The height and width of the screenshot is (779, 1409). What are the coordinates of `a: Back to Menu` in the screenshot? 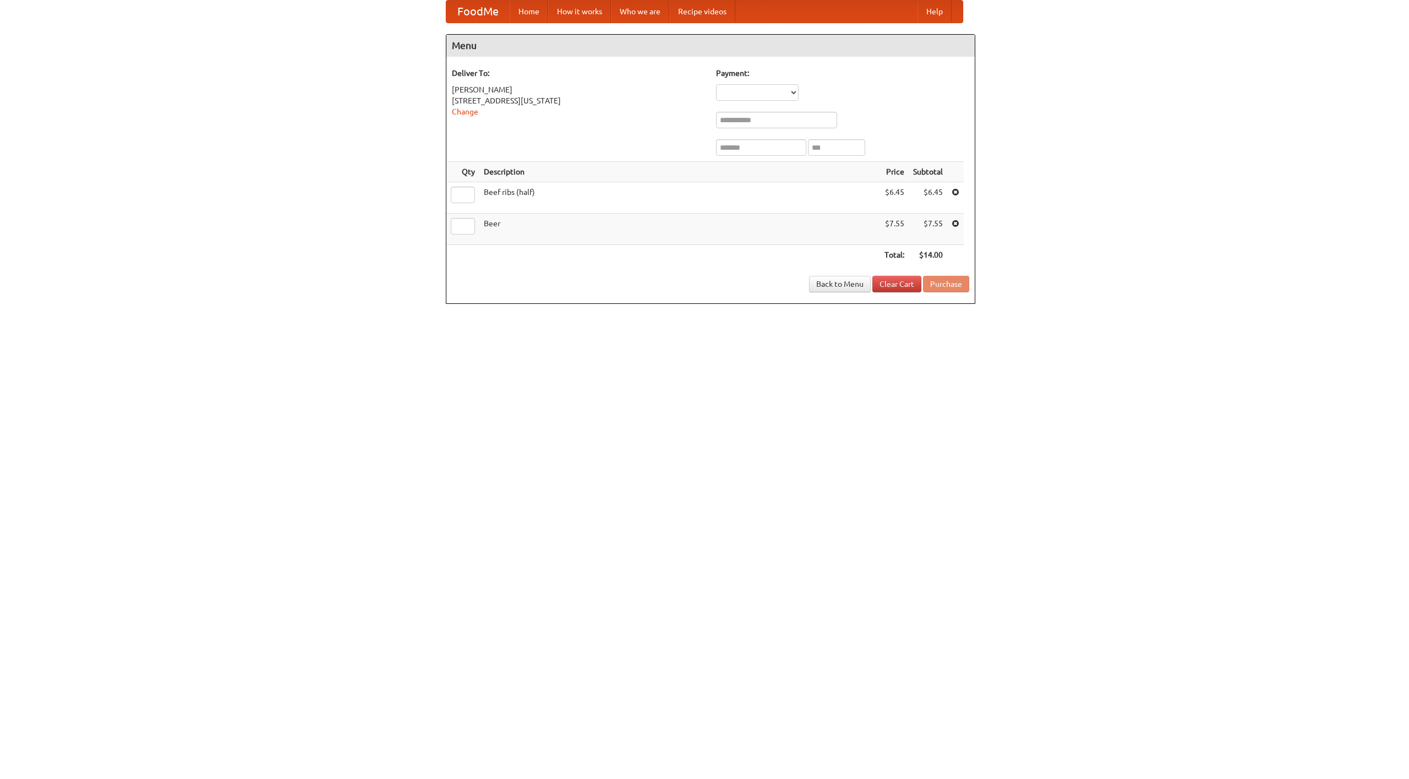 It's located at (840, 284).